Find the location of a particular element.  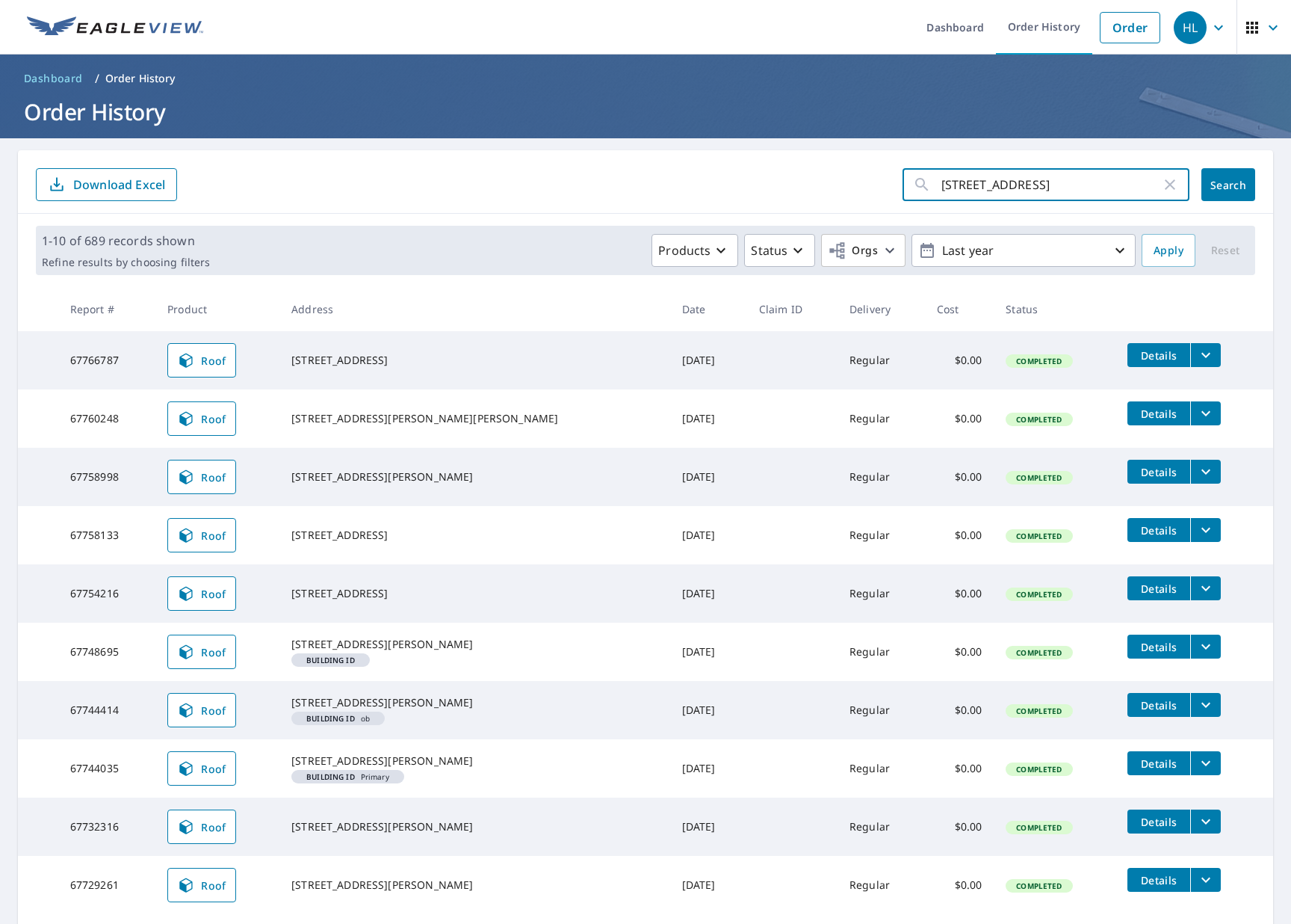

button: detailsBtn-67744414 is located at coordinates (1159, 705).